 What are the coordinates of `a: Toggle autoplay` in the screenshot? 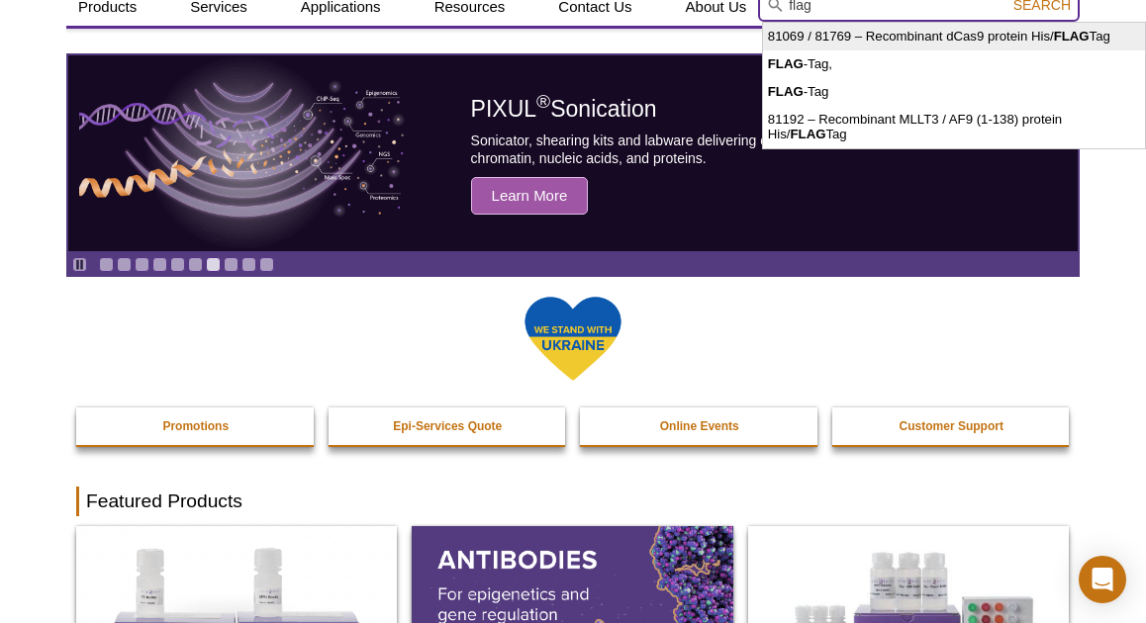 It's located at (79, 264).